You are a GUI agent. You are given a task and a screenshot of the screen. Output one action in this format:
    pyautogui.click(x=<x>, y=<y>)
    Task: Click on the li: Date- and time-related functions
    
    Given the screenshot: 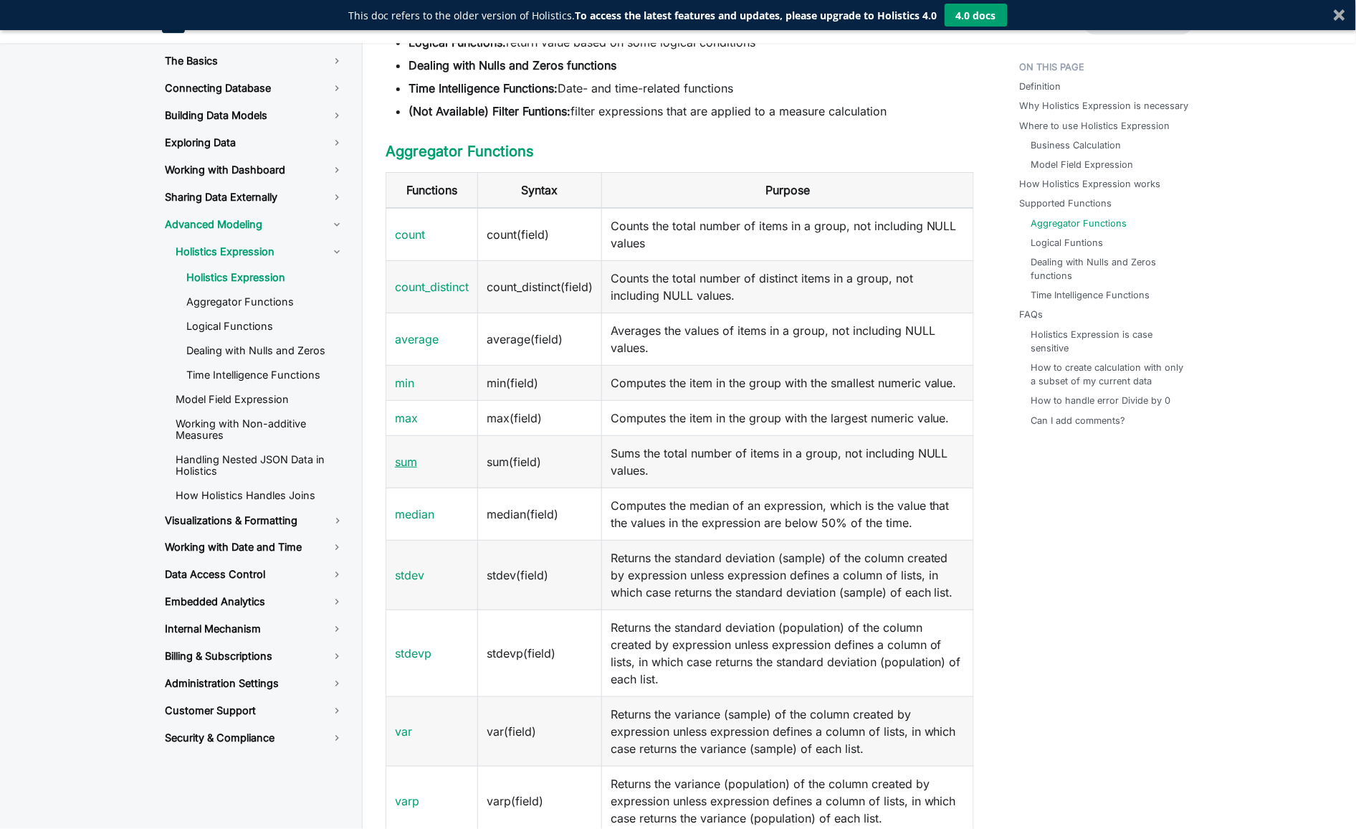 What is the action you would take?
    pyautogui.click(x=691, y=88)
    